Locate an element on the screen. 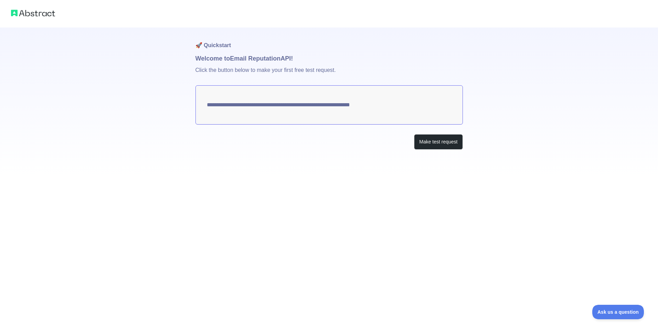 Image resolution: width=658 pixels, height=333 pixels. button: Make test request is located at coordinates (438, 142).